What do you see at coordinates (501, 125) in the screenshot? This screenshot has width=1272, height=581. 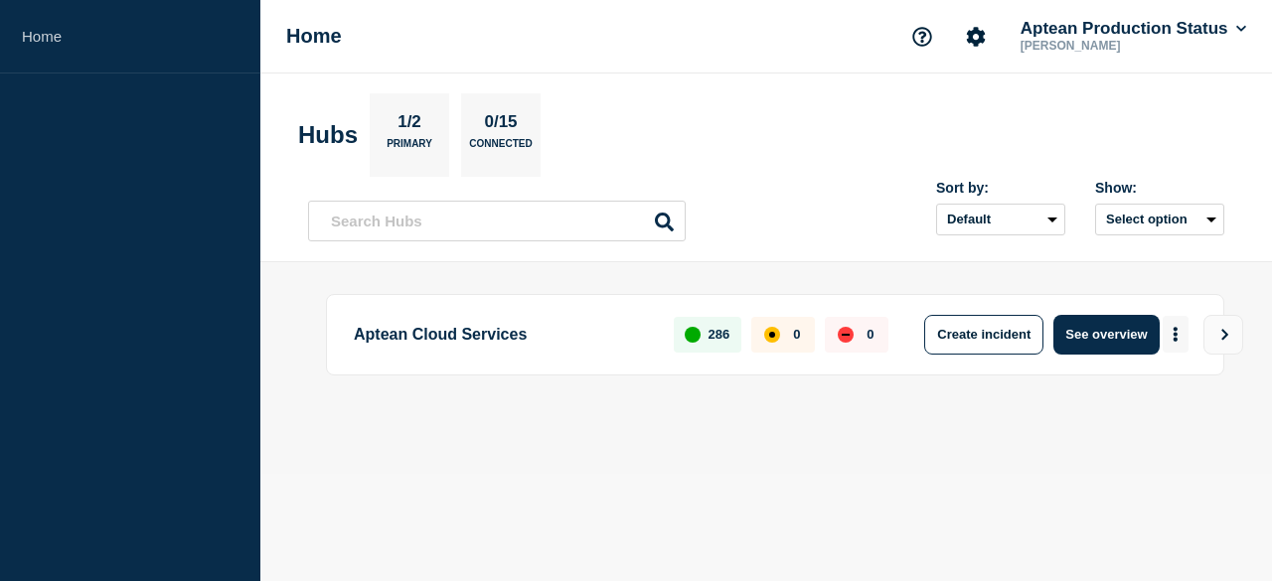 I see `p: 0/15` at bounding box center [501, 125].